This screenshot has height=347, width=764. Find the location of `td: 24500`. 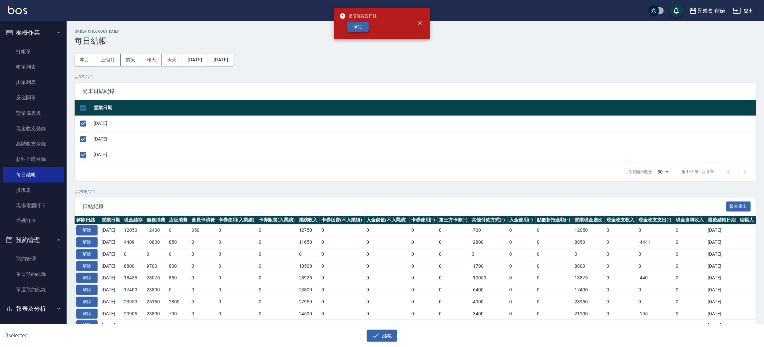

td: 24500 is located at coordinates (308, 314).